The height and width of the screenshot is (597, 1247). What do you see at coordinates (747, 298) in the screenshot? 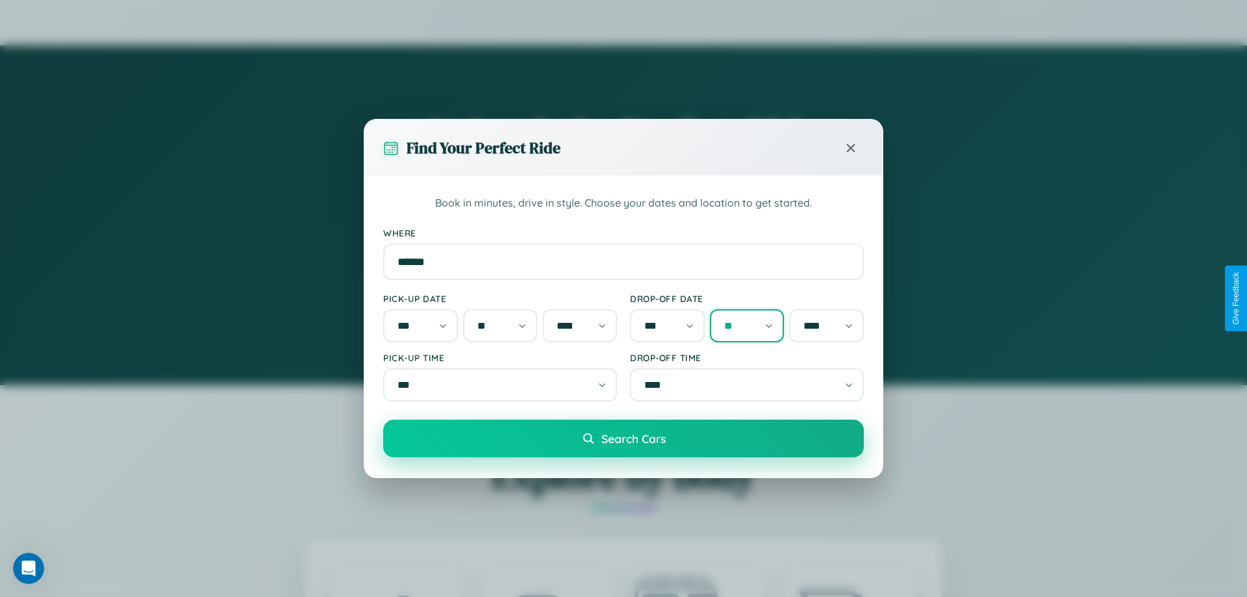
I see `label: Drop-off Date` at bounding box center [747, 298].